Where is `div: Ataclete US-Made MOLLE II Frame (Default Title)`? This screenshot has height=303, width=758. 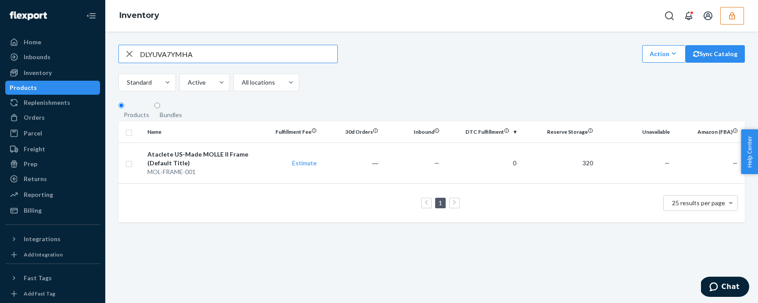 div: Ataclete US-Made MOLLE II Frame (Default Title) is located at coordinates (201, 159).